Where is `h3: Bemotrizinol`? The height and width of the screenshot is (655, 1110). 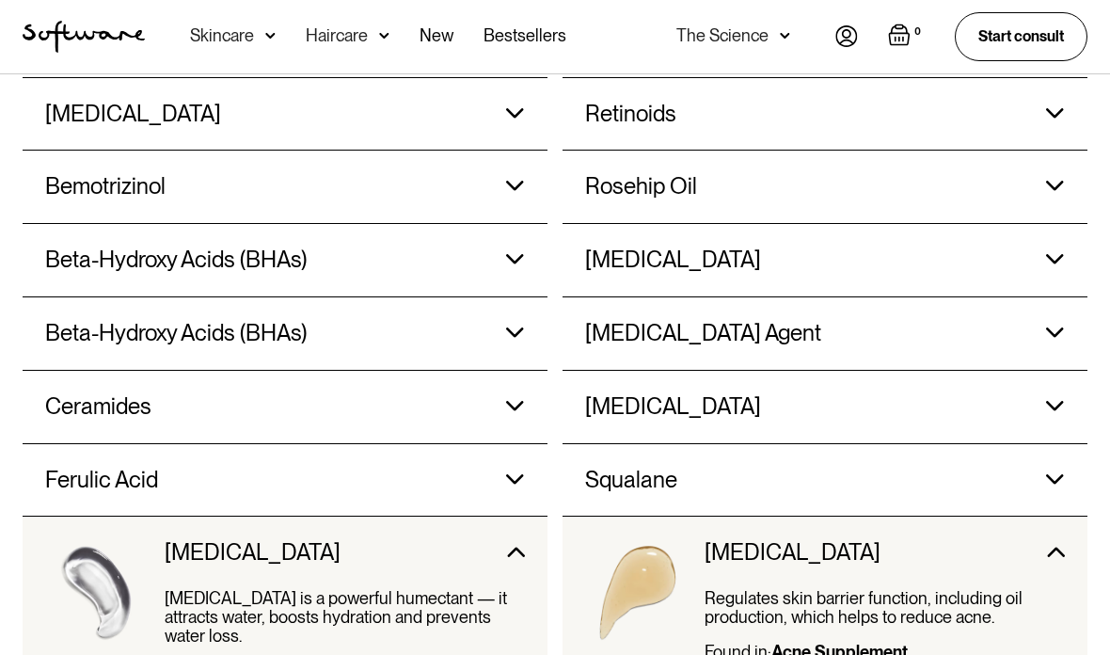 h3: Bemotrizinol is located at coordinates (105, 186).